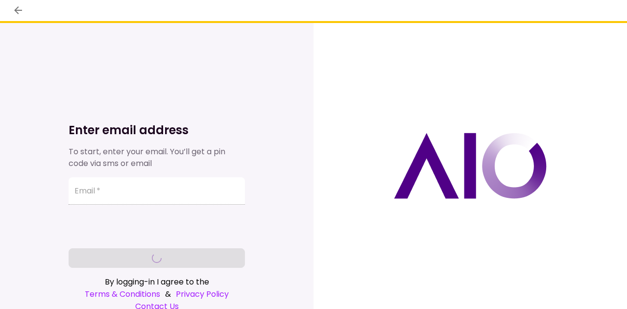 The image size is (627, 309). I want to click on a: Terms & Conditions, so click(122, 294).